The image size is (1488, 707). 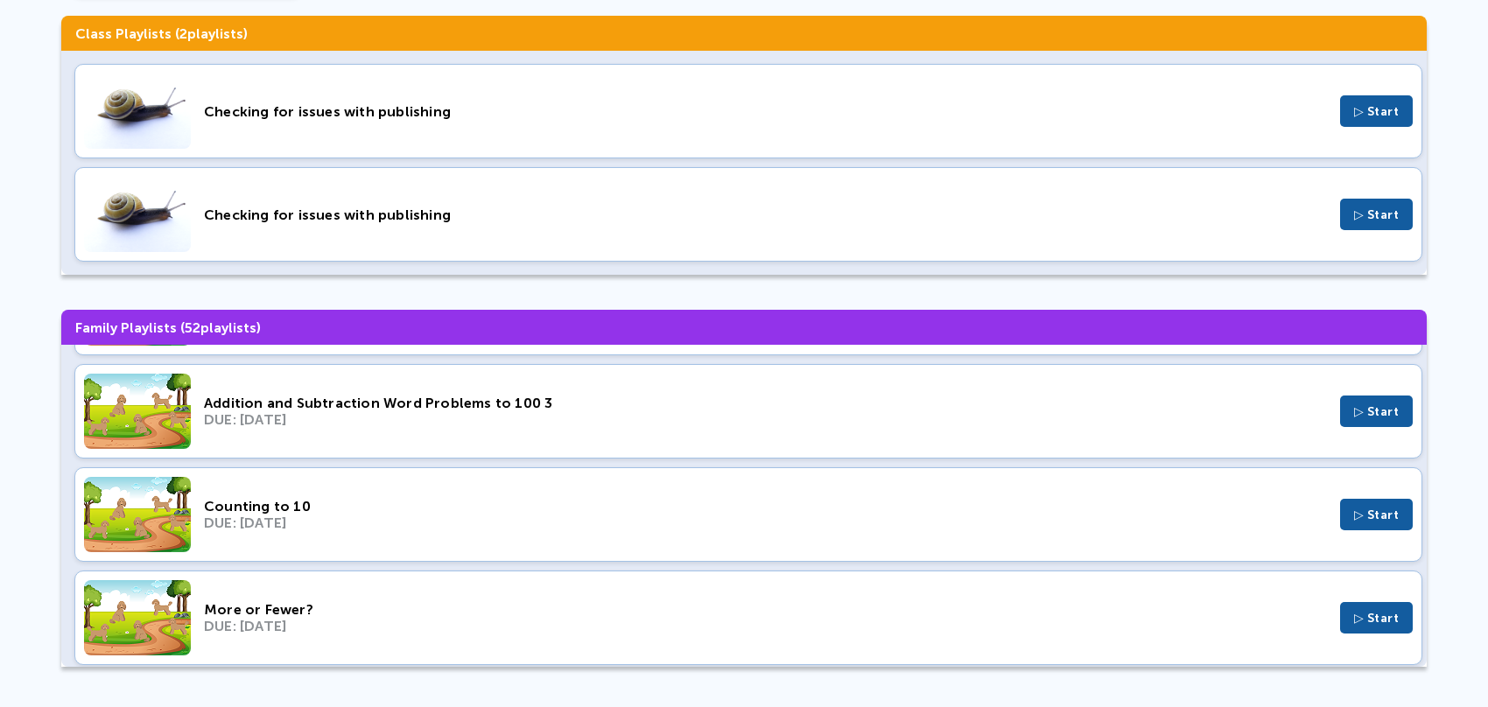 What do you see at coordinates (744, 33) in the screenshot?
I see `h3: Class Playlists ( playlists)` at bounding box center [744, 33].